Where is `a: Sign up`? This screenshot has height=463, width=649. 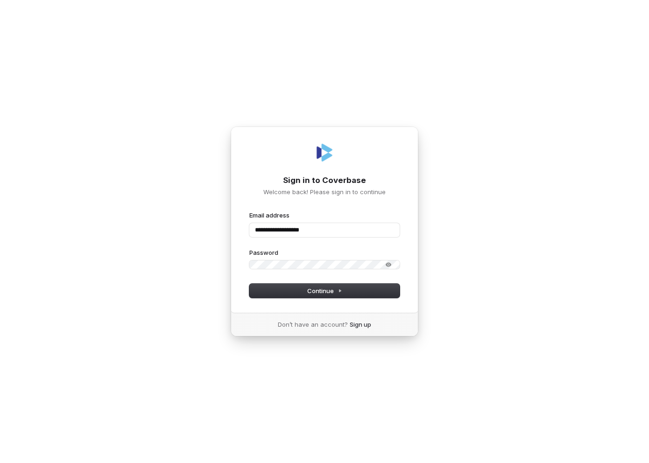
a: Sign up is located at coordinates (360, 324).